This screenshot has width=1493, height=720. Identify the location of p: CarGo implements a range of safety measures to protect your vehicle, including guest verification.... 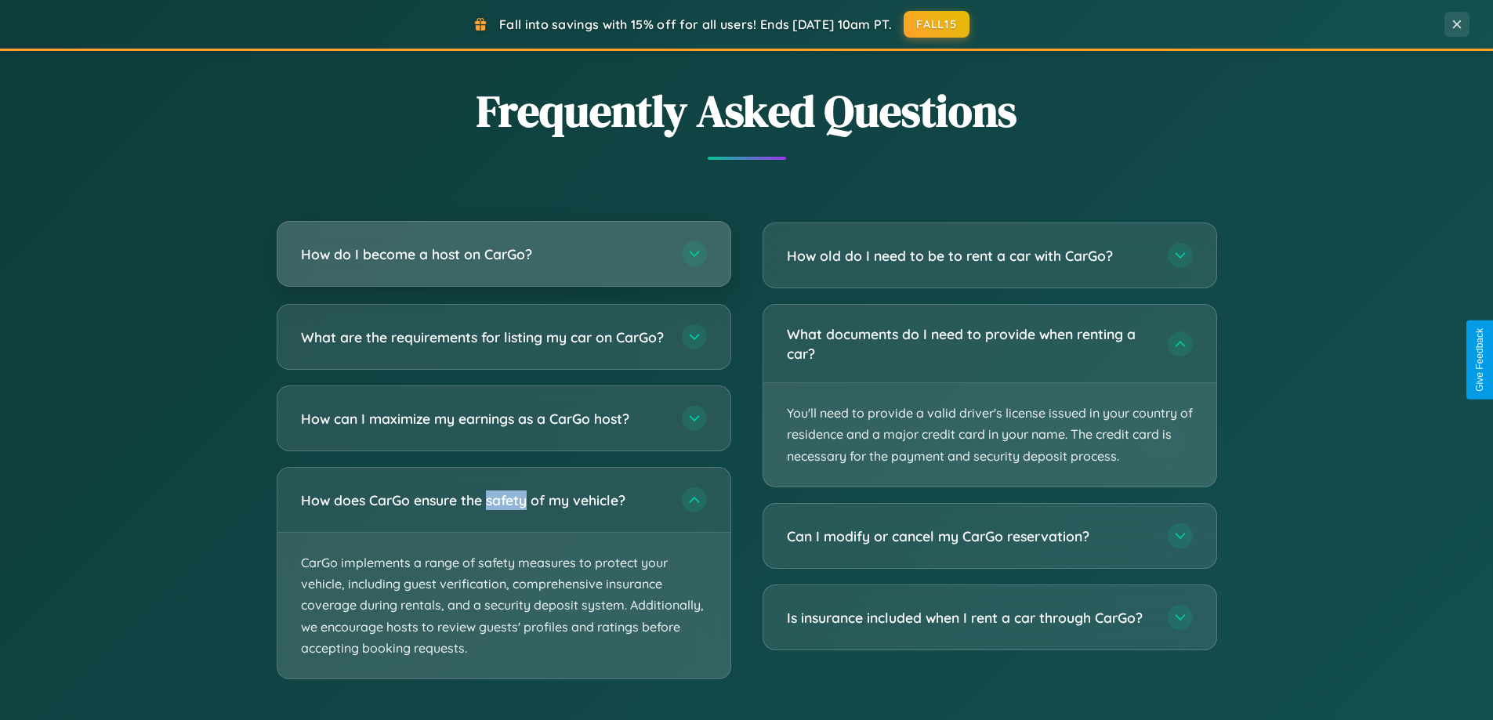
(504, 606).